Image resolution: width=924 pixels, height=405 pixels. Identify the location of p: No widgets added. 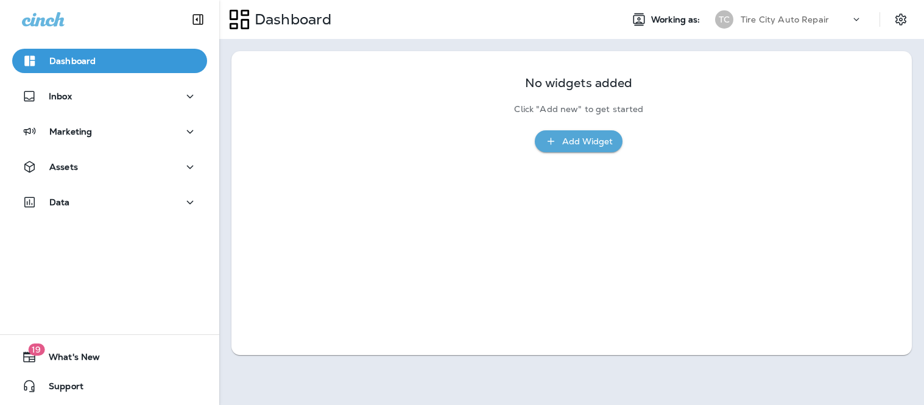
(579, 83).